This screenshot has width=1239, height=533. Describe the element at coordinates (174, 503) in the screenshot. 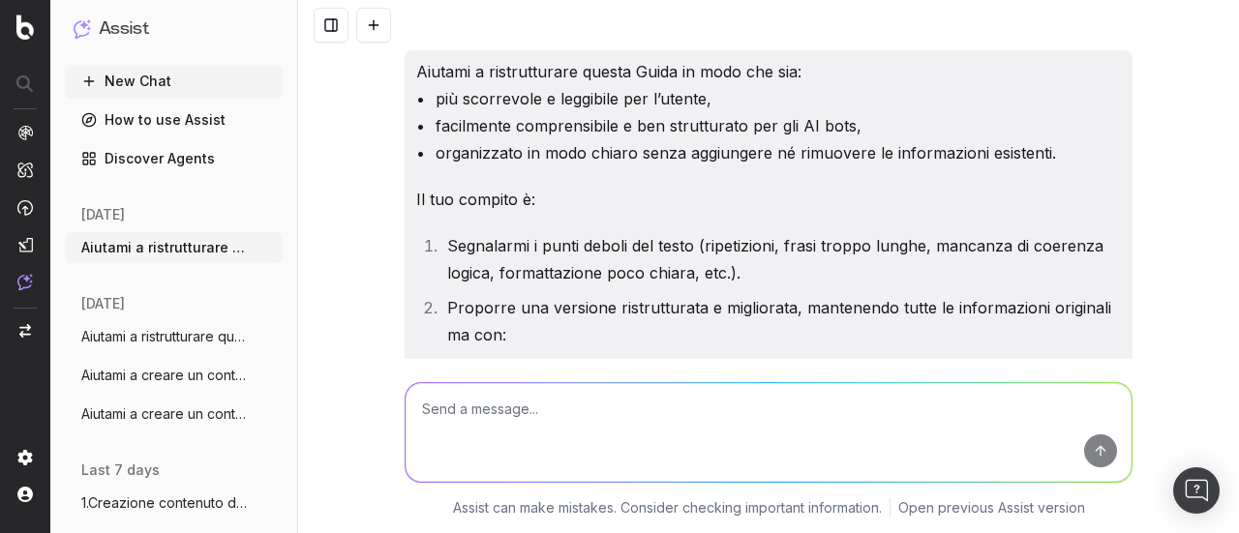

I see `button: 1.Creazione contenuto da zero Aiutami a` at that location.